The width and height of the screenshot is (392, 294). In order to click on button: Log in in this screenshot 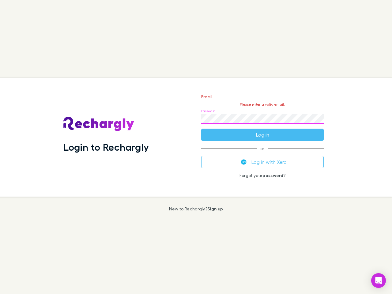, I will do `click(262, 135)`.